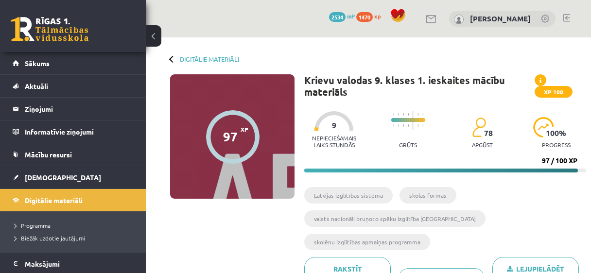 This screenshot has width=591, height=273. I want to click on img: students-c634bb4e5e11cddfef0936a35e636f08e4e9abd3cc4e673bd6f9a4125e45ecb1.svg, so click(479, 127).